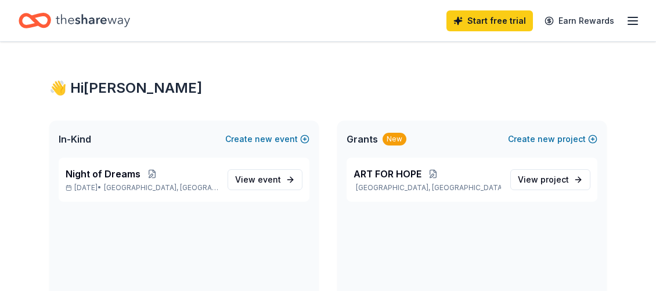 The height and width of the screenshot is (291, 656). I want to click on span: In-Kind, so click(75, 139).